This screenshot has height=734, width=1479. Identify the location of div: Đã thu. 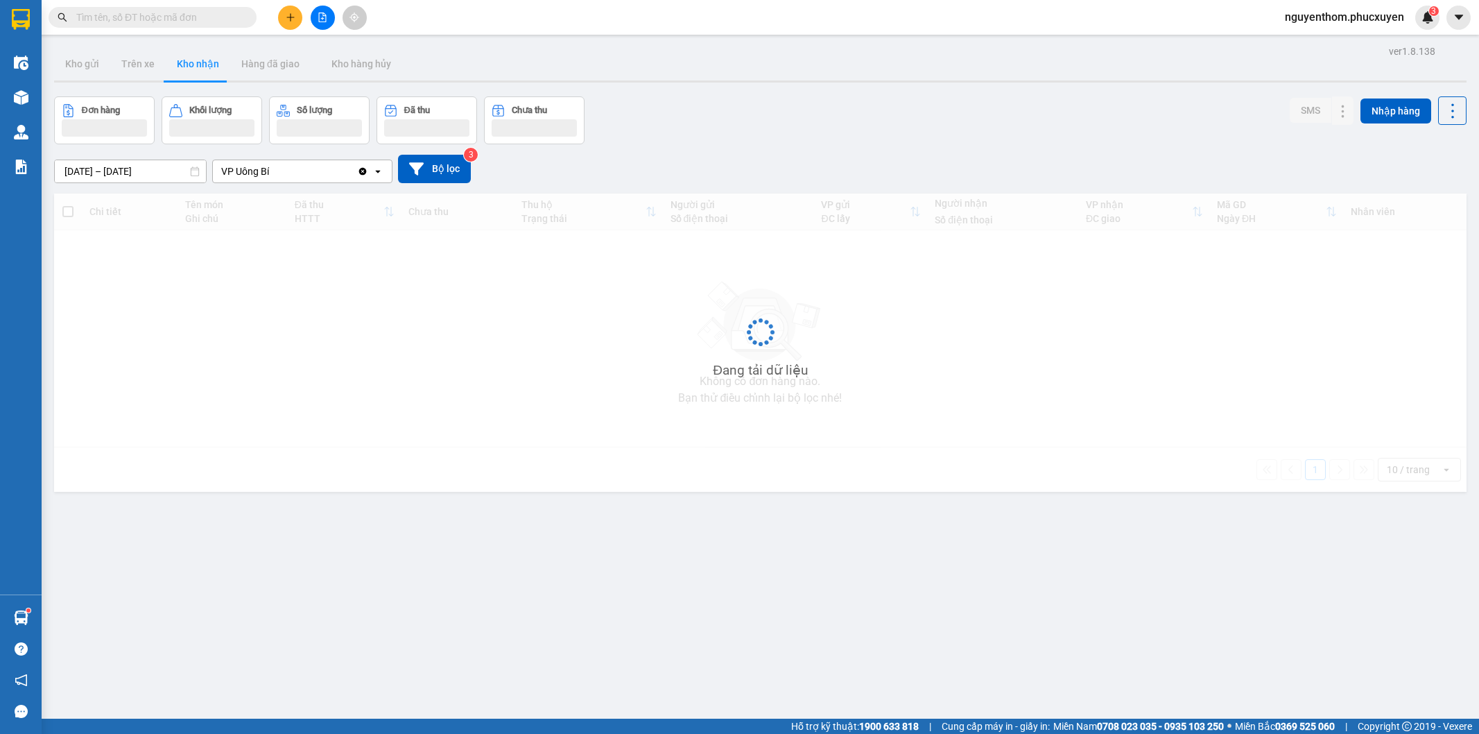
(417, 110).